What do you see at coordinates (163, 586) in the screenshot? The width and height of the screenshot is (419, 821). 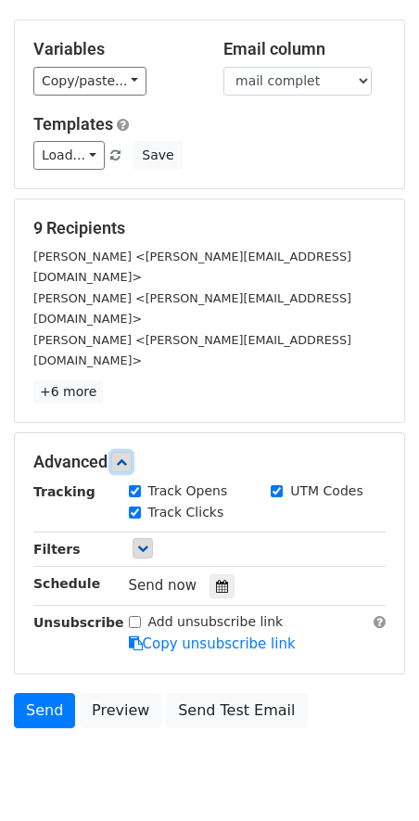 I see `span: Send now` at bounding box center [163, 586].